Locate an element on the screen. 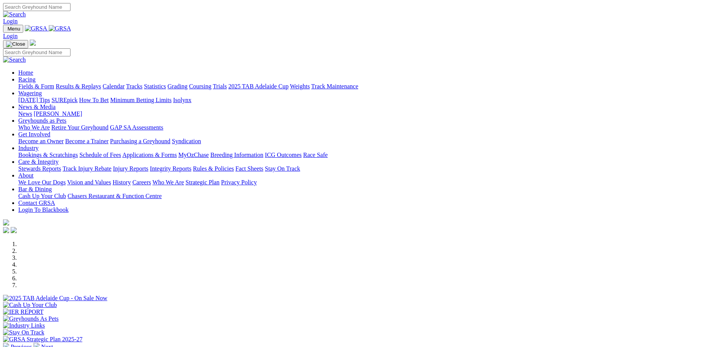 This screenshot has width=726, height=347. a: History is located at coordinates (122, 182).